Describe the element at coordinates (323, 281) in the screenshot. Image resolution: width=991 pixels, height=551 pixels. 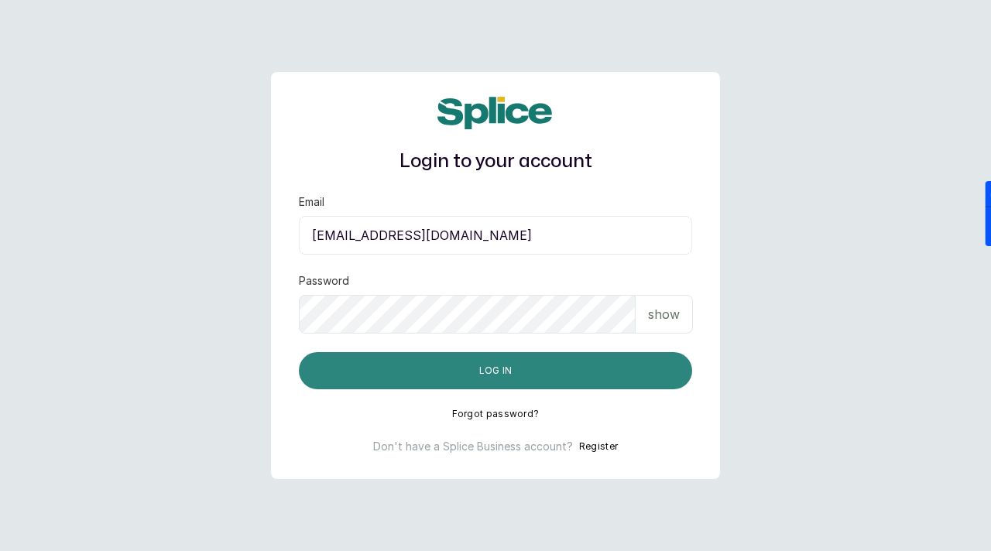
I see `label: Password` at that location.